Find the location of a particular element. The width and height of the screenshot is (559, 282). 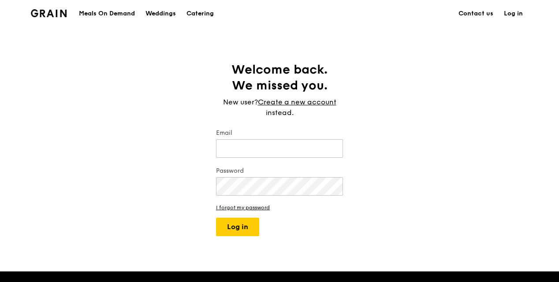

a: Create a new account is located at coordinates (297, 102).